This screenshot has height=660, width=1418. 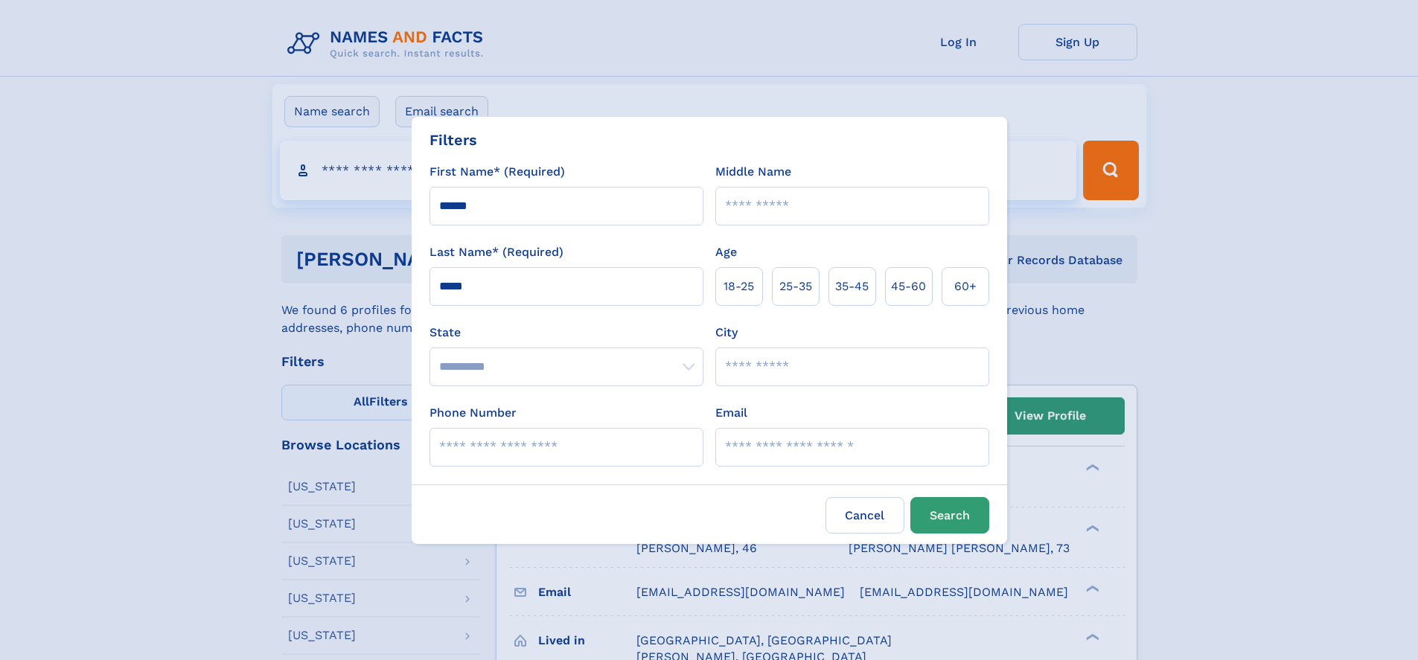 What do you see at coordinates (726, 333) in the screenshot?
I see `label: City` at bounding box center [726, 333].